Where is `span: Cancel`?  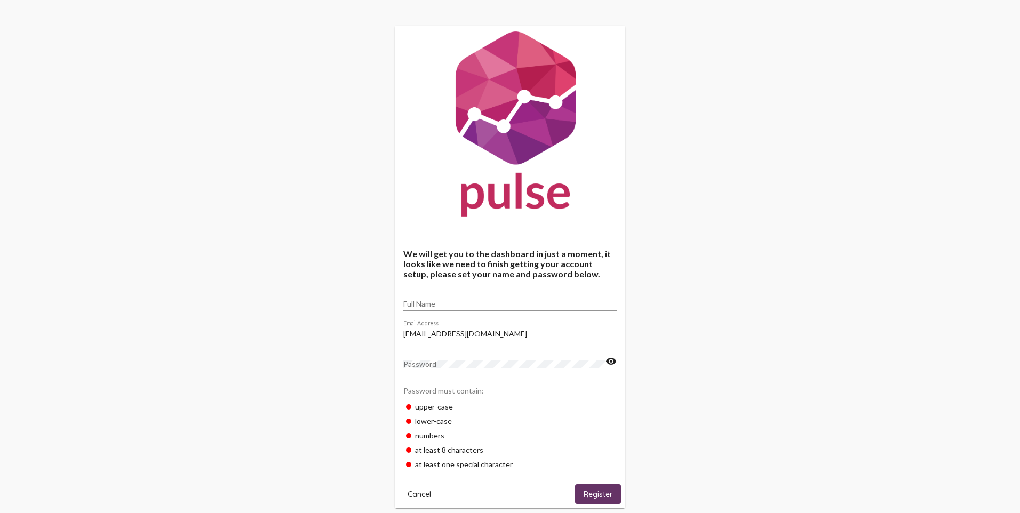
span: Cancel is located at coordinates (419, 494).